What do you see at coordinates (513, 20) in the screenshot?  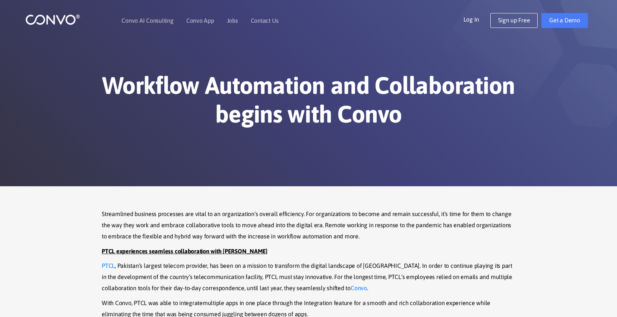 I see `a: Sign up Free` at bounding box center [513, 20].